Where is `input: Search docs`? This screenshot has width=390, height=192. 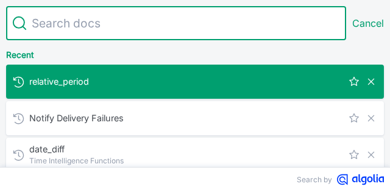 input: Search docs is located at coordinates (183, 23).